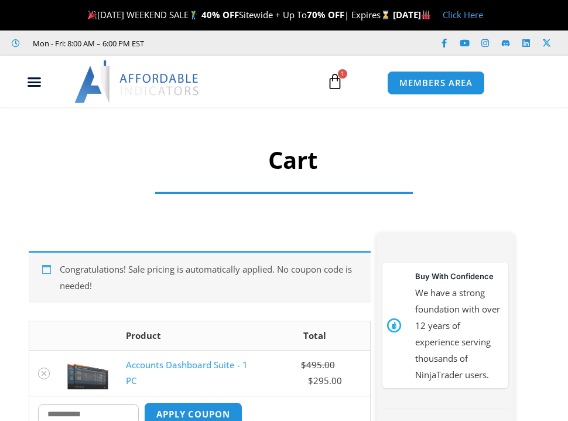 The width and height of the screenshot is (568, 421). What do you see at coordinates (459, 276) in the screenshot?
I see `h3: Buy With Confidence` at bounding box center [459, 276].